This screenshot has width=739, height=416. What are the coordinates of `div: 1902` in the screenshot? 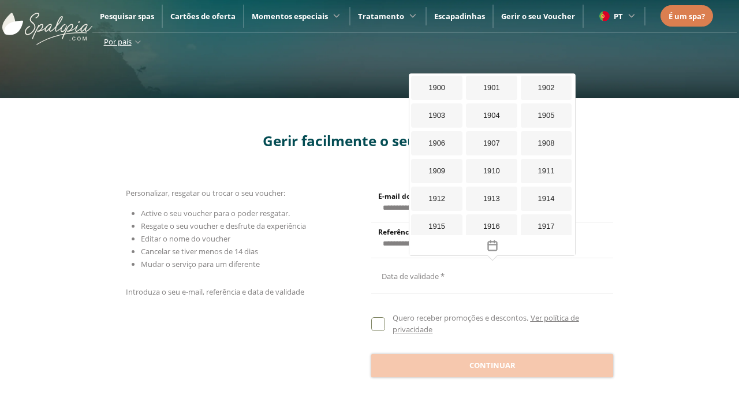 It's located at (546, 88).